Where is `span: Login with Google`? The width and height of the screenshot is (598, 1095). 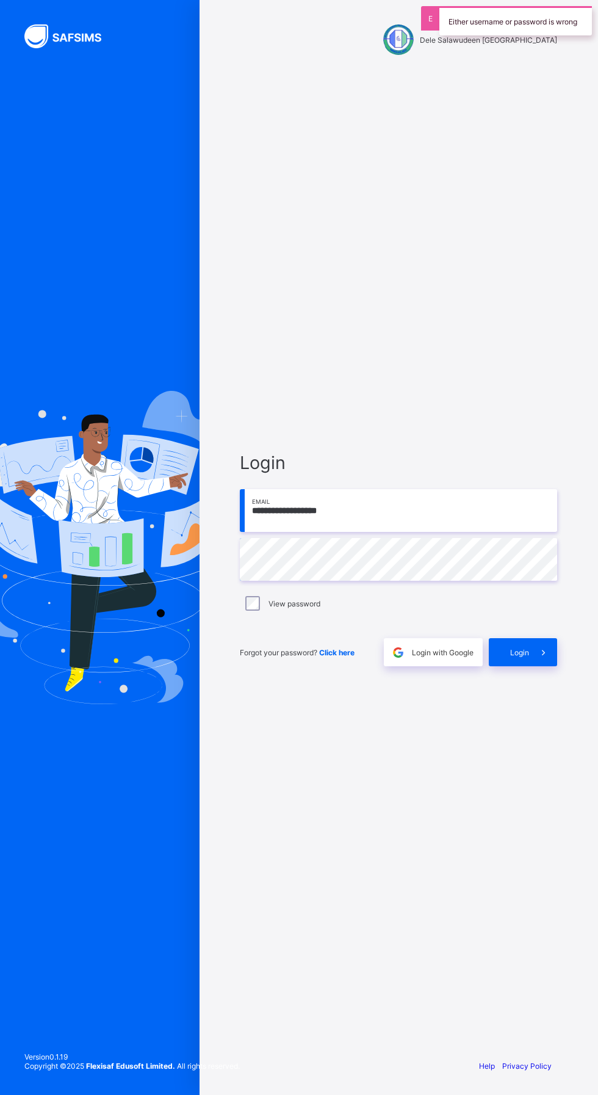
span: Login with Google is located at coordinates (443, 652).